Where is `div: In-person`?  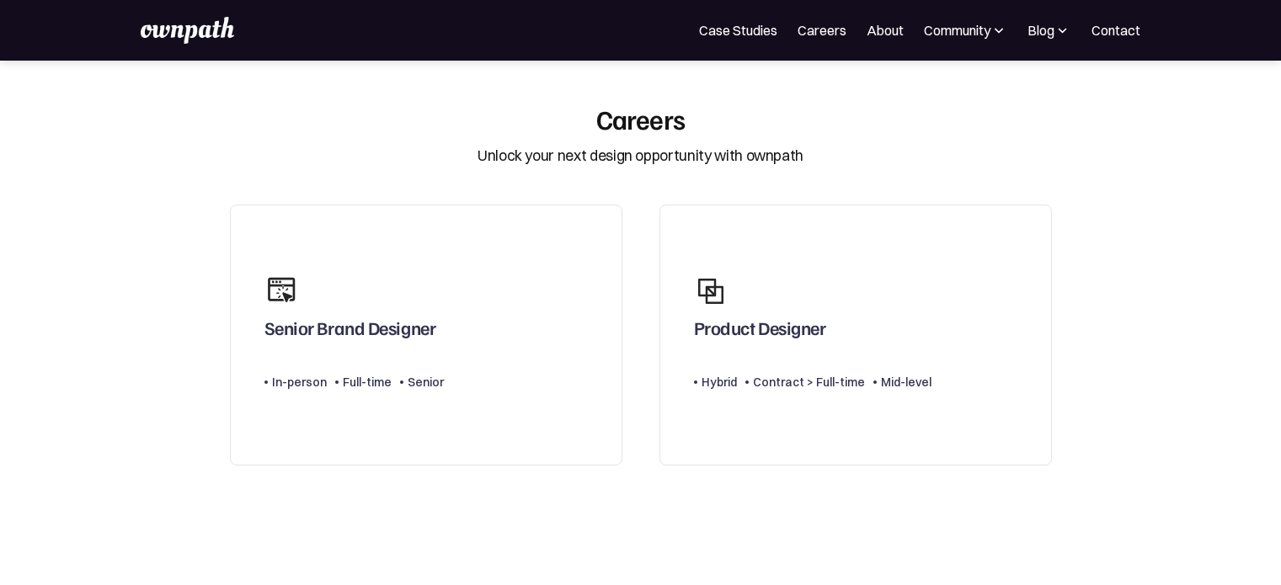 div: In-person is located at coordinates (299, 382).